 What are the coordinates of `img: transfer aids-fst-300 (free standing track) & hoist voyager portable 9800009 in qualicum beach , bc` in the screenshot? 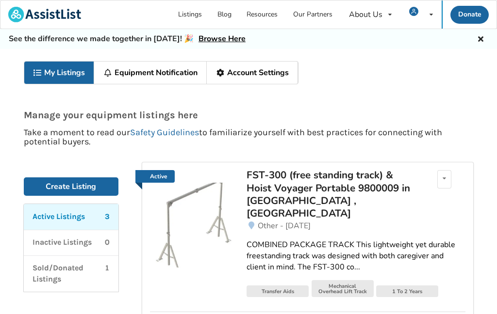 It's located at (192, 225).